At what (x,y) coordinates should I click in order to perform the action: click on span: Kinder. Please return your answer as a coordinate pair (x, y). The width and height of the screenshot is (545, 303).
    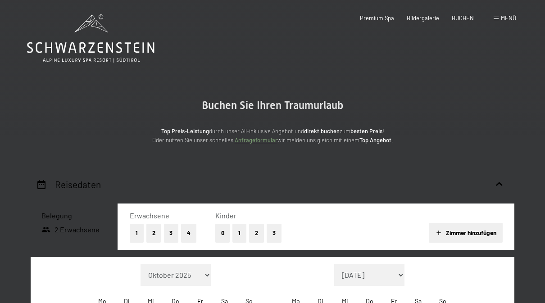
    Looking at the image, I should click on (225, 215).